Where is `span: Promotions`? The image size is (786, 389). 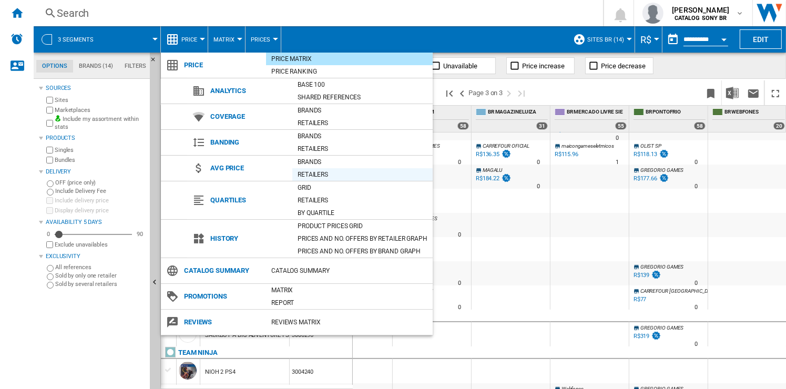
span: Promotions is located at coordinates (222, 297).